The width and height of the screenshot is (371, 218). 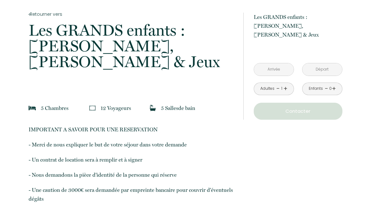 What do you see at coordinates (274, 69) in the screenshot?
I see `input: Arrivée` at bounding box center [274, 69].